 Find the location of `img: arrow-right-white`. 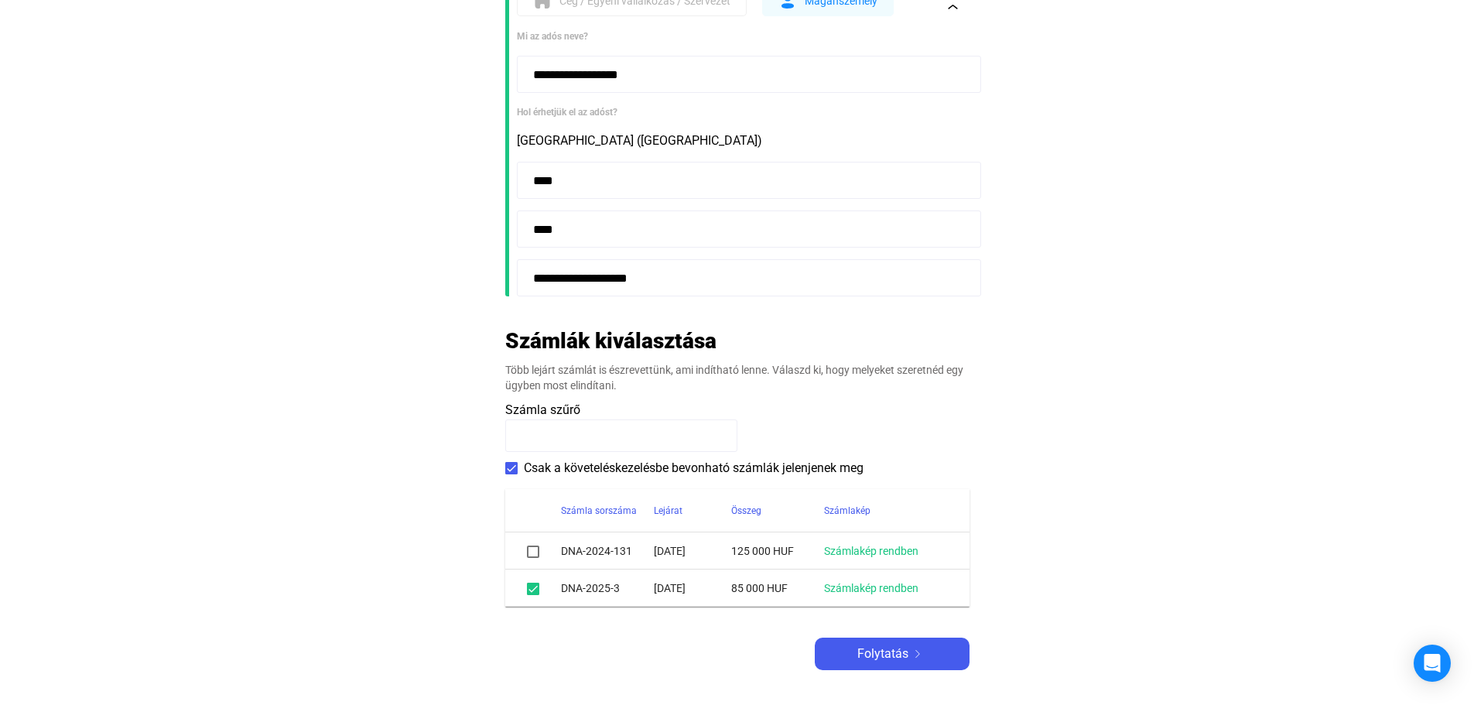

img: arrow-right-white is located at coordinates (918, 654).